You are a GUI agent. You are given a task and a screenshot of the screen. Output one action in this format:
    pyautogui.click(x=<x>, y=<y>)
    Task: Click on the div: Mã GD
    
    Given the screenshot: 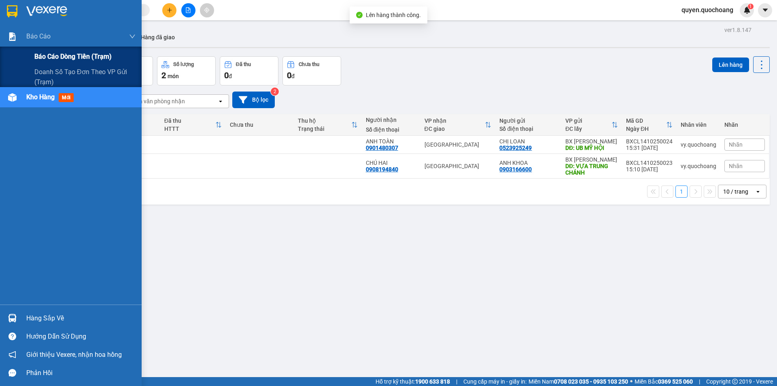 What is the action you would take?
    pyautogui.click(x=646, y=121)
    